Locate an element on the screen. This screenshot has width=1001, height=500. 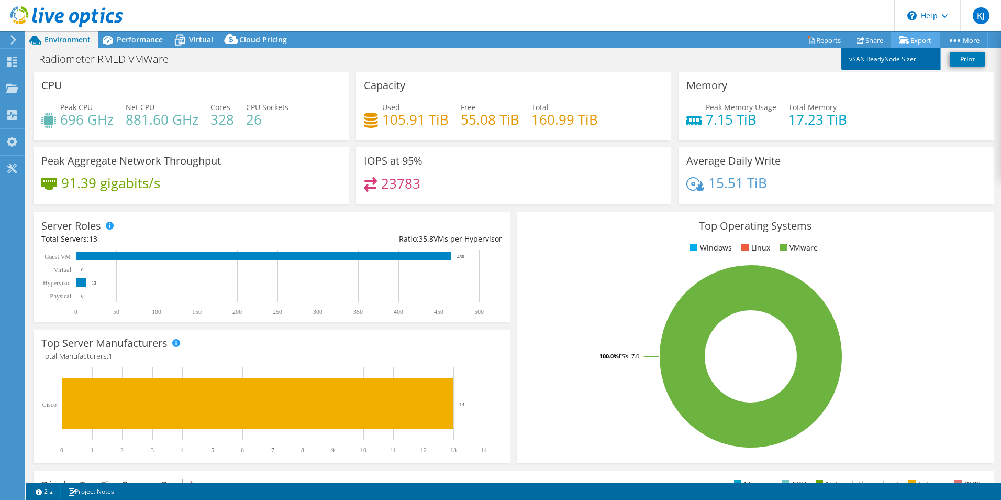
text: 466 is located at coordinates (461, 257).